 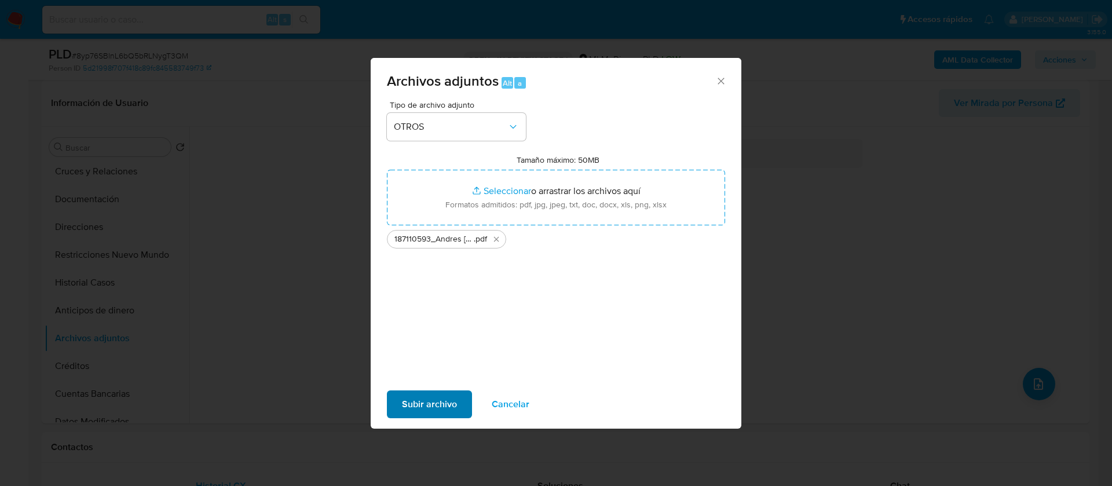 What do you see at coordinates (556, 237) in the screenshot?
I see `ul: Archivos seleccionados` at bounding box center [556, 237].